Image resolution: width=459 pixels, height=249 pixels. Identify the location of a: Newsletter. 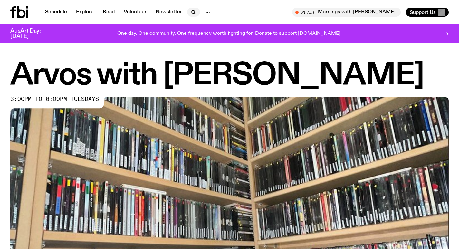
(169, 12).